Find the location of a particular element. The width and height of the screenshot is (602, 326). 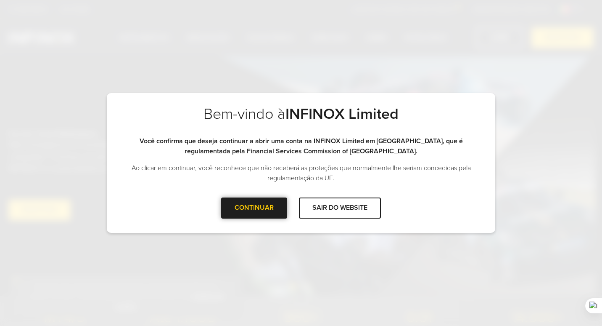

h2: Bem-vindo à is located at coordinates (301, 120).